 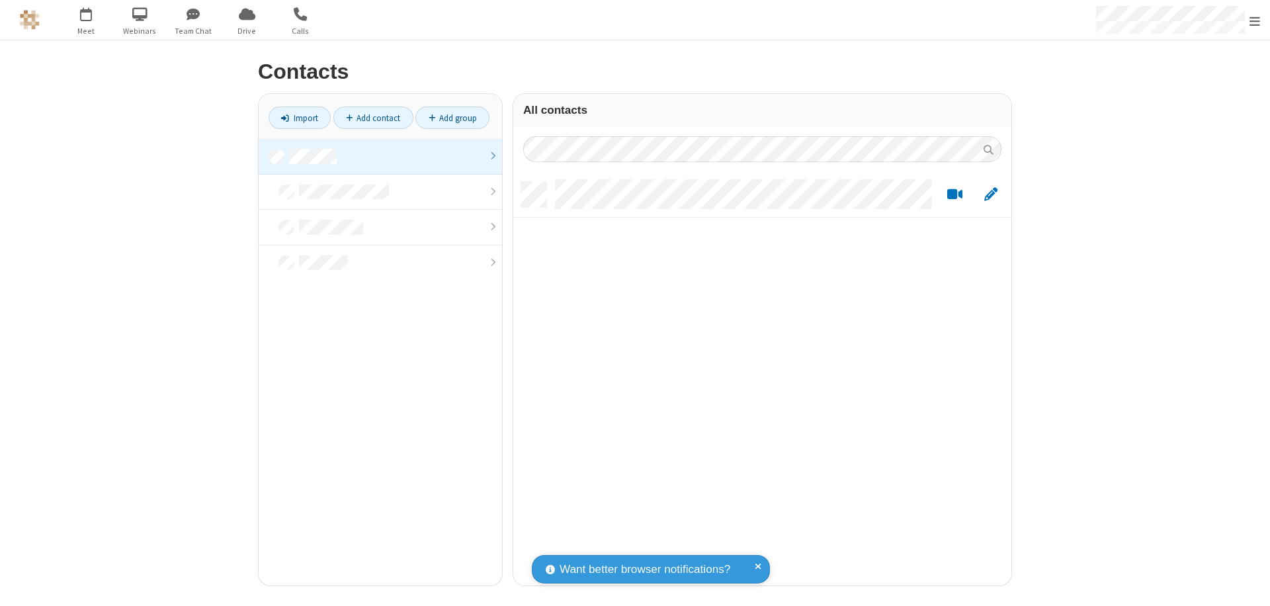 What do you see at coordinates (300, 118) in the screenshot?
I see `a: Import` at bounding box center [300, 118].